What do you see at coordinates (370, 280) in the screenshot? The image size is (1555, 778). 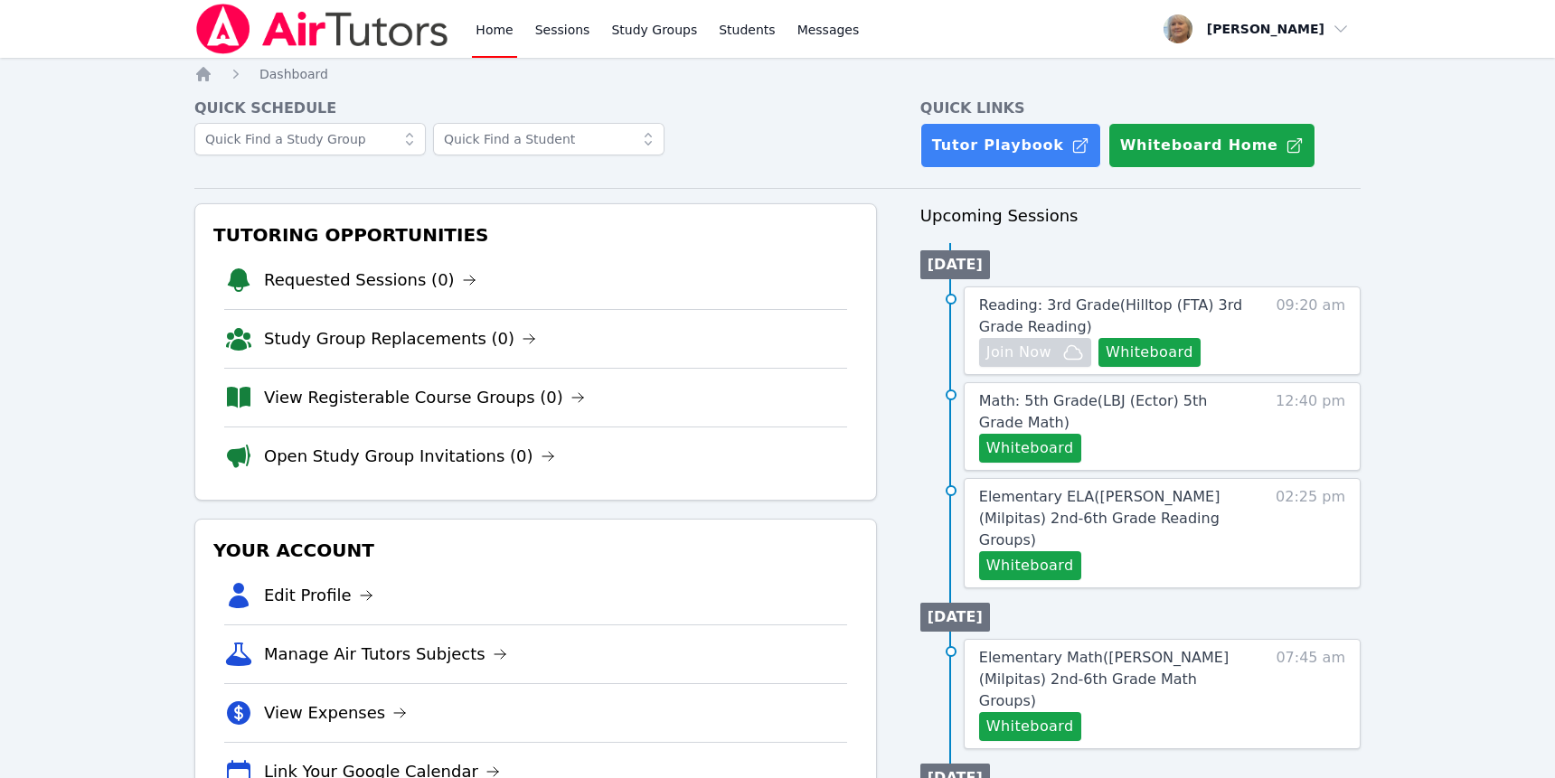 I see `a: Requested Sessions (0)` at bounding box center [370, 280].